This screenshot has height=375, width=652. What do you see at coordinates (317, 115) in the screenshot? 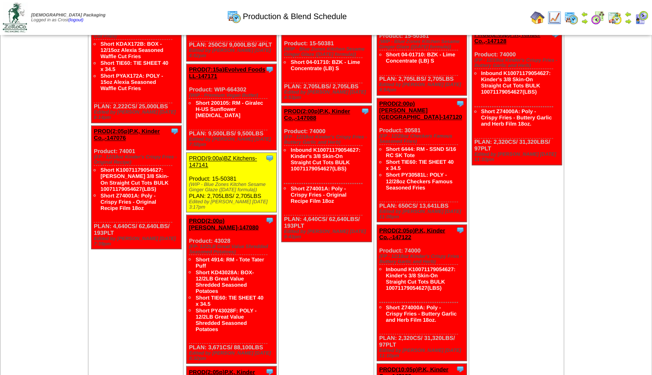
I see `a: PROD(2:00p)P.K, Kinder Co.,-147088` at bounding box center [317, 115].